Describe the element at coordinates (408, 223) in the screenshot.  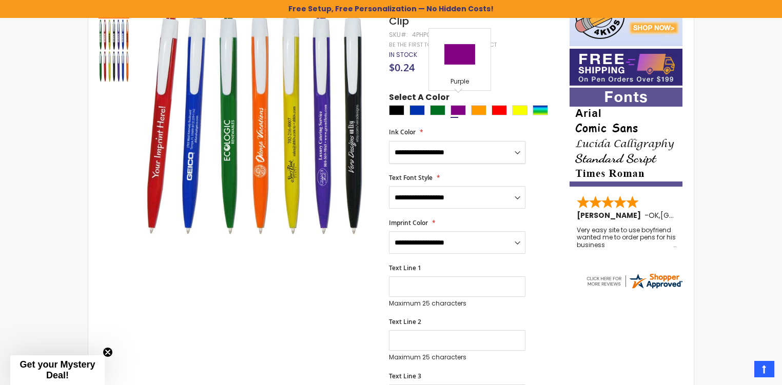
I see `span: Imprint Color` at that location.